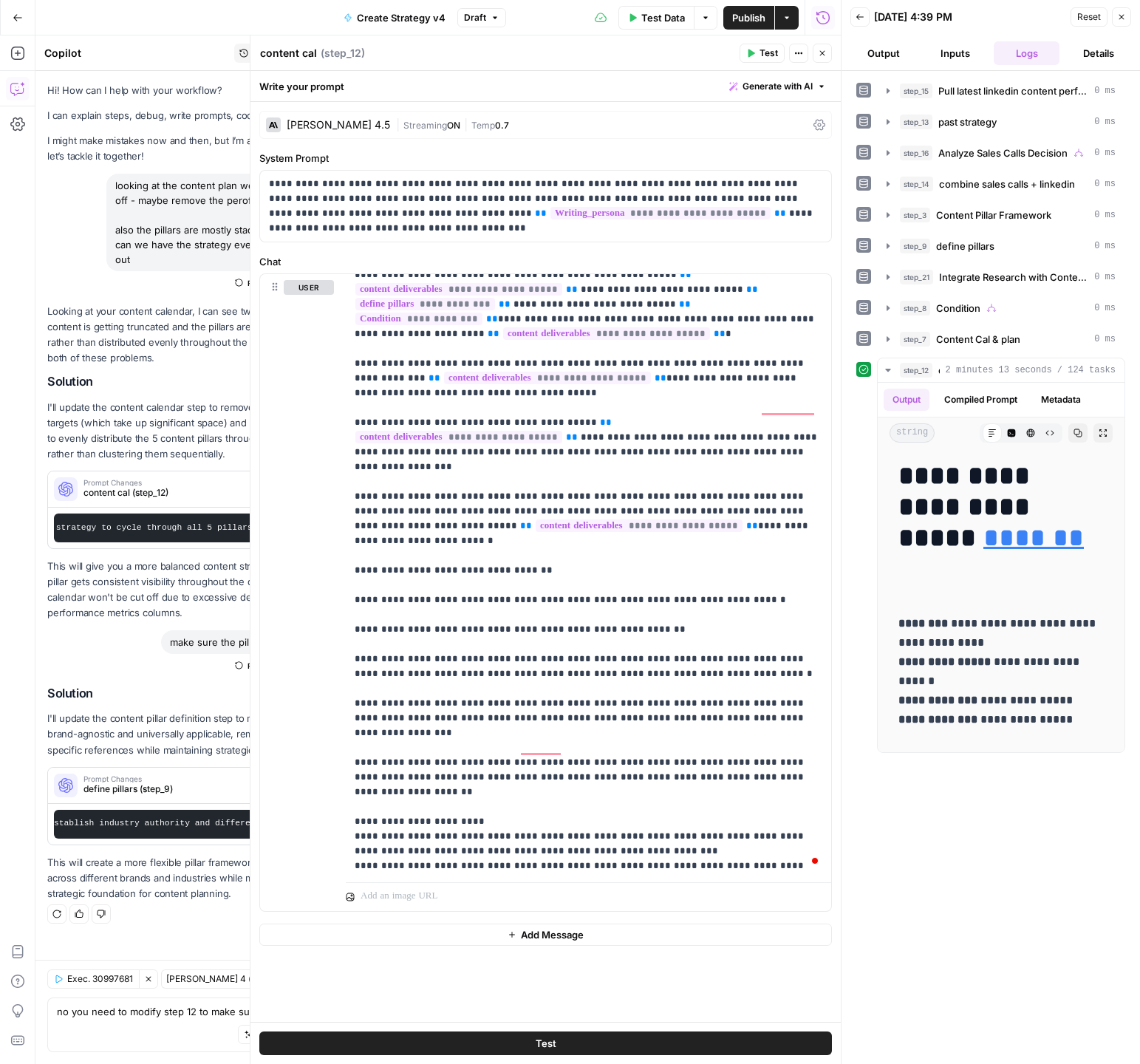 This screenshot has width=1140, height=1064. What do you see at coordinates (100, 979) in the screenshot?
I see `span: Exec. 30997681` at bounding box center [100, 979].